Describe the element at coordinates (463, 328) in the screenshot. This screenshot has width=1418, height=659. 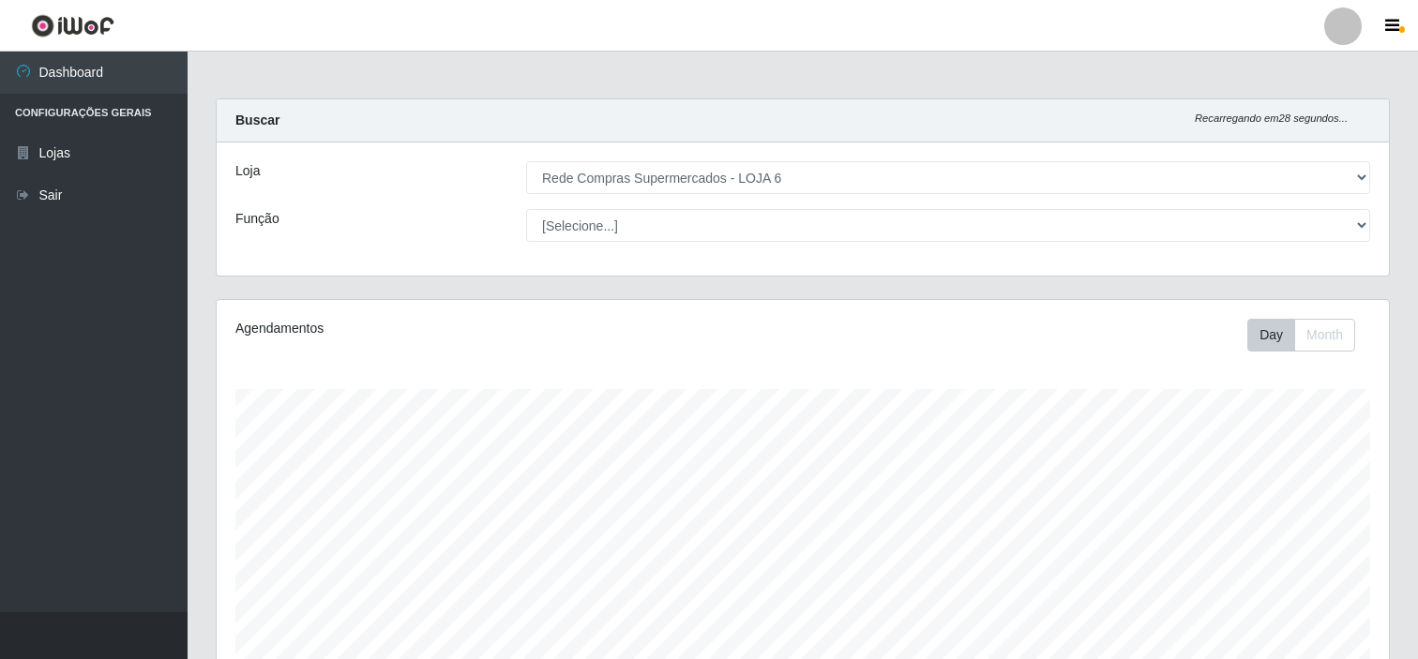
I see `div: Agendamentos` at that location.